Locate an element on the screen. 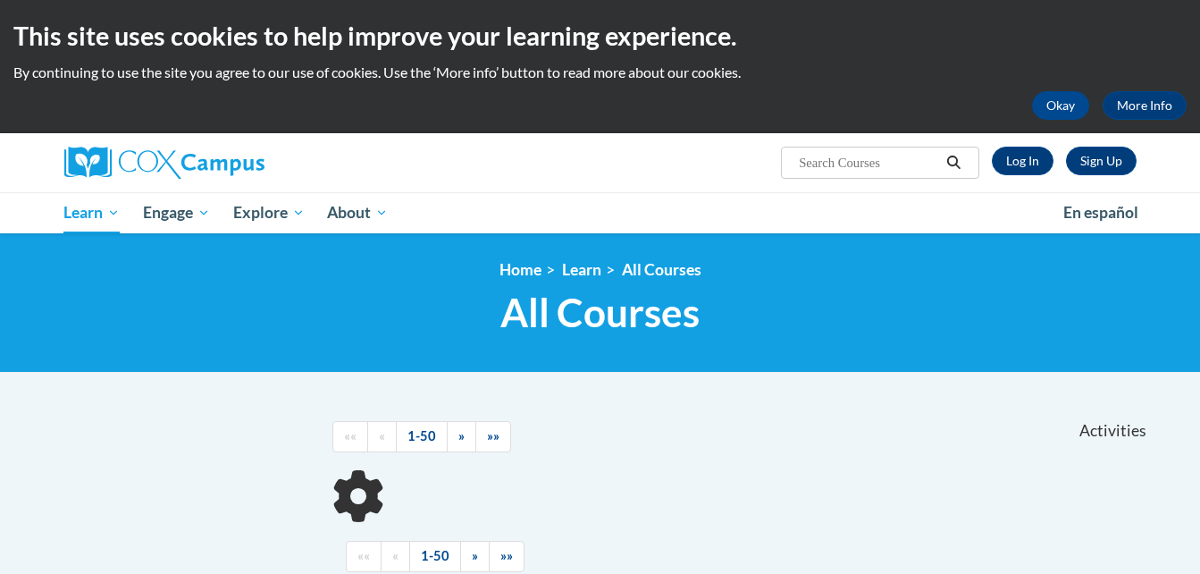  p: By continuing to use the site you agree to our use of cookies. Use the ‘More info’ button to read... is located at coordinates (600, 72).